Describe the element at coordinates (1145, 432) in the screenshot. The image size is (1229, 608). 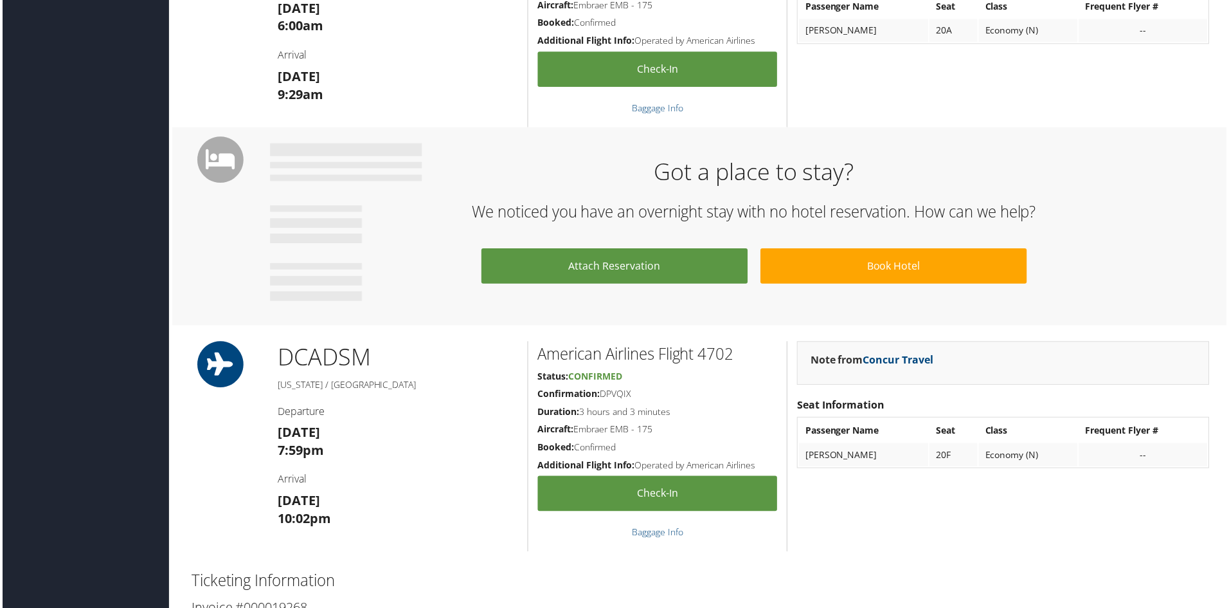
I see `th: Frequent Flyer #` at that location.